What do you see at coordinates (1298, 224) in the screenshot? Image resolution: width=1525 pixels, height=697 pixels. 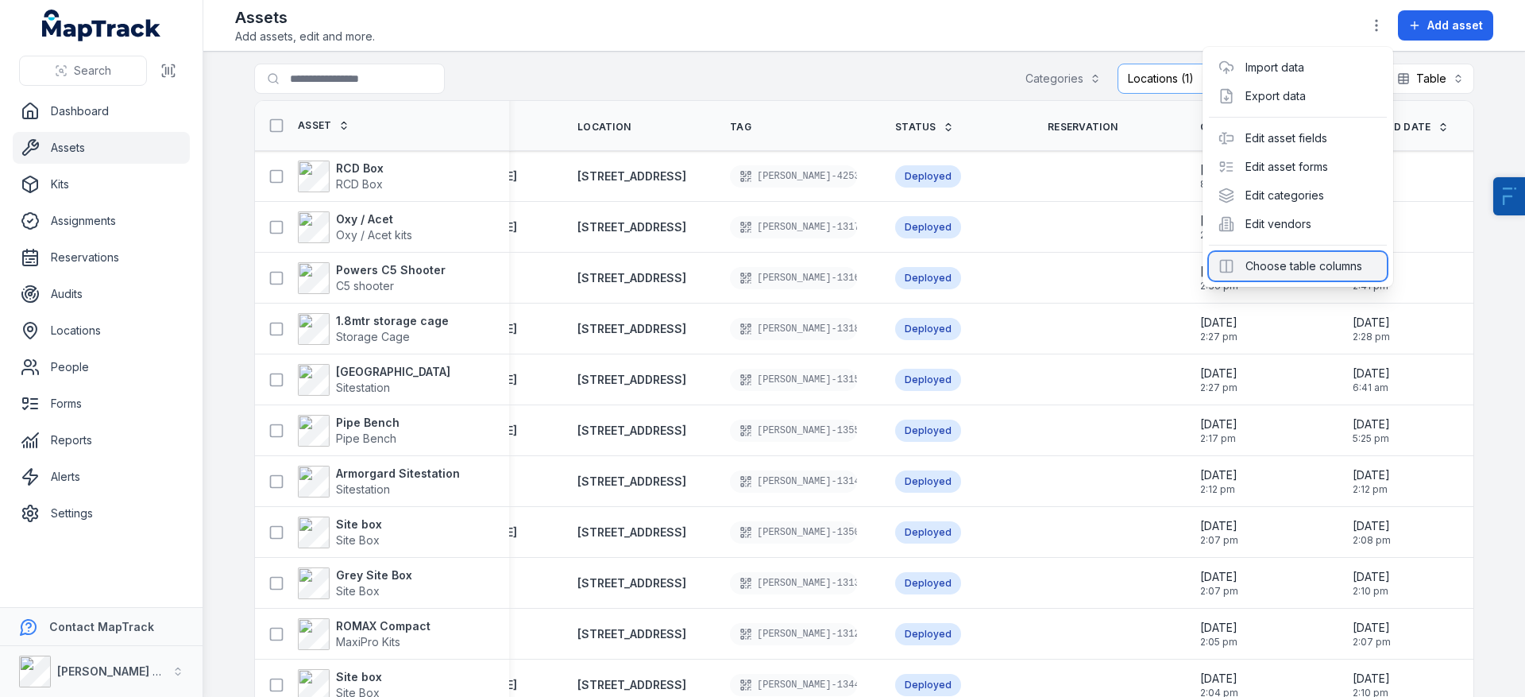 I see `div: Edit vendors` at bounding box center [1298, 224].